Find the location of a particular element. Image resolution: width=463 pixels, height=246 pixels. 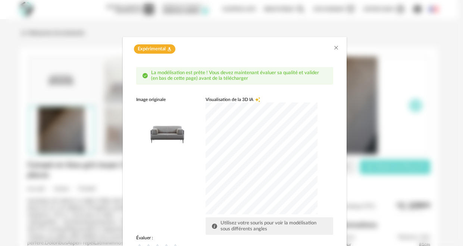

span: Utilisez votre souris pour voir la modélisation sous différents angles is located at coordinates (268, 226).